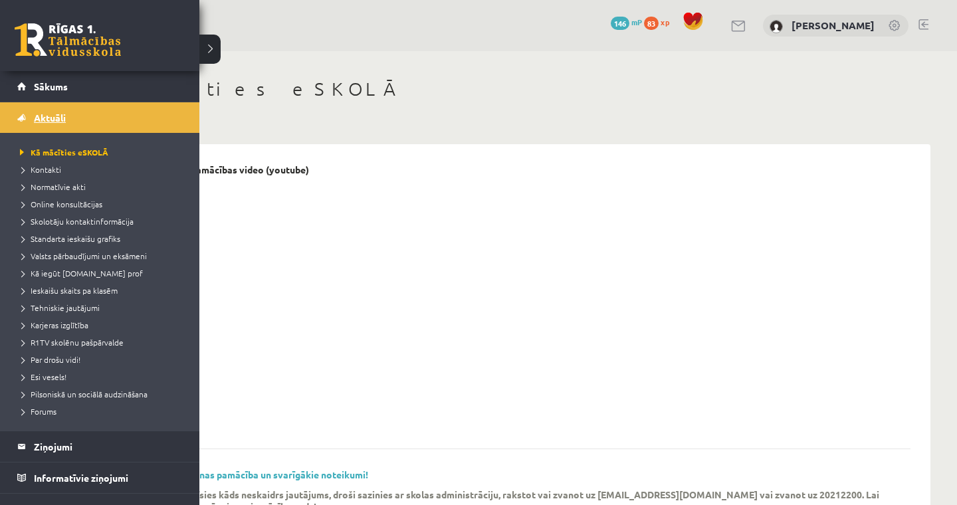 The image size is (957, 505). Describe the element at coordinates (100, 478) in the screenshot. I see `a: Informatīvie ziņojumi` at that location.